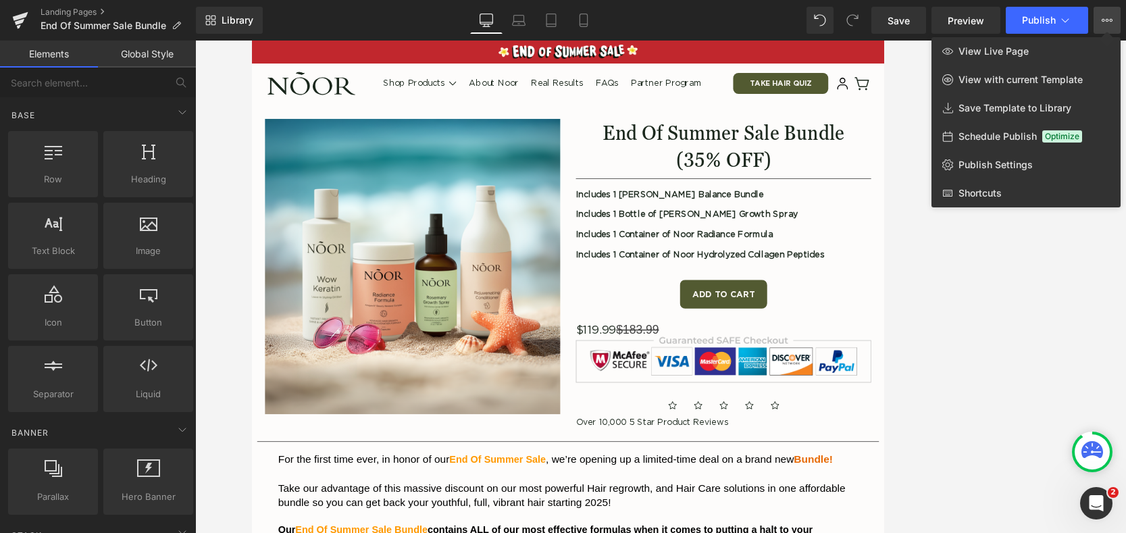  Describe the element at coordinates (77, 55) in the screenshot. I see `a: Noor Hair` at that location.